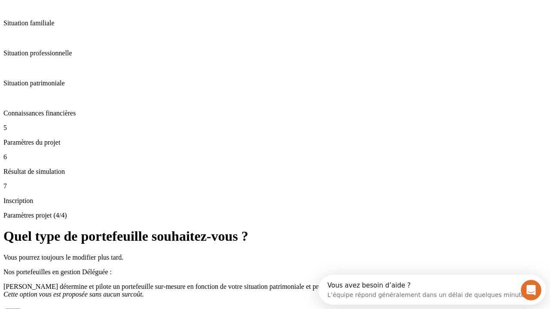 The width and height of the screenshot is (550, 309). I want to click on p: 6, so click(275, 157).